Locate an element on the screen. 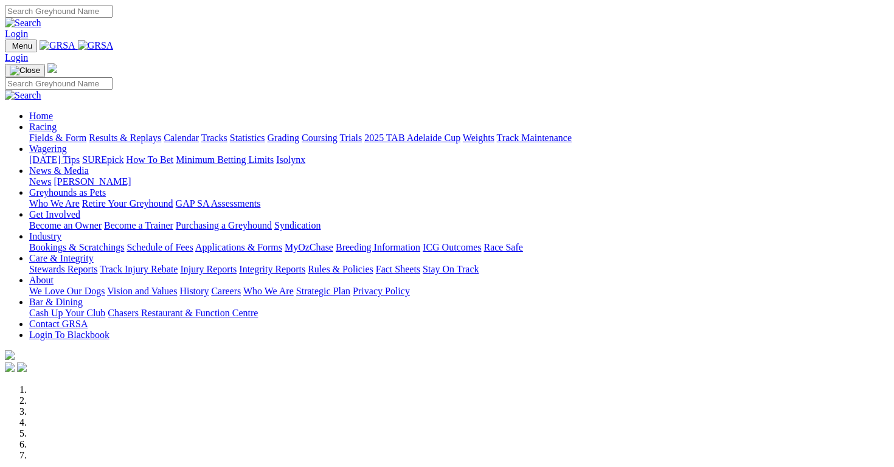 This screenshot has width=894, height=467. a: Careers is located at coordinates (226, 291).